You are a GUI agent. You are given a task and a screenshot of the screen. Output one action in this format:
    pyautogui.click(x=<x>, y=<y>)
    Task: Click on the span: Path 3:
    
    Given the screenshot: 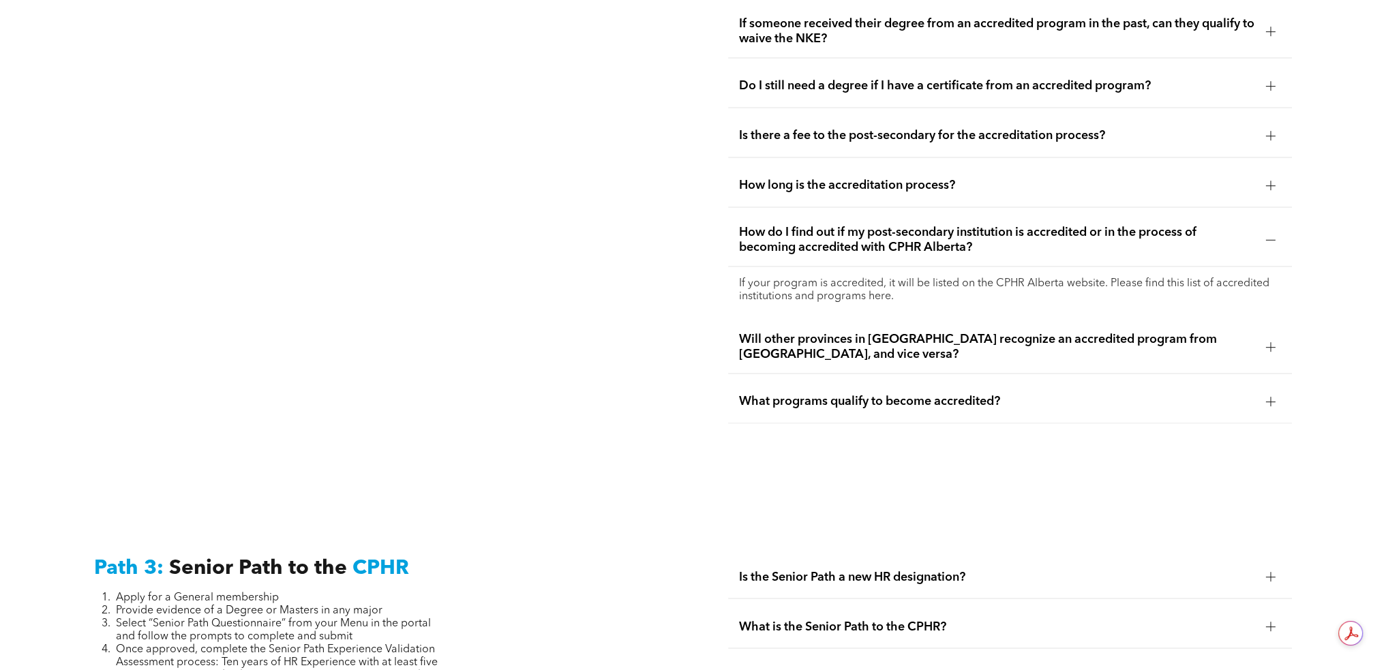 What is the action you would take?
    pyautogui.click(x=129, y=568)
    